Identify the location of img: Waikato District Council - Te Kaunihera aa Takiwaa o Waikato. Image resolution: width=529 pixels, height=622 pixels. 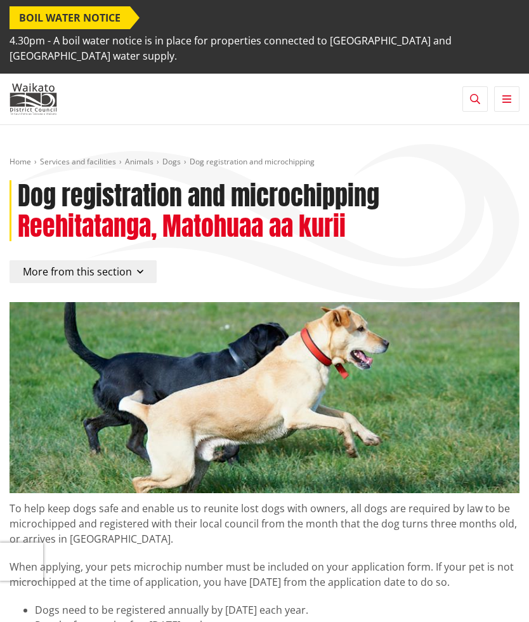
(33, 99).